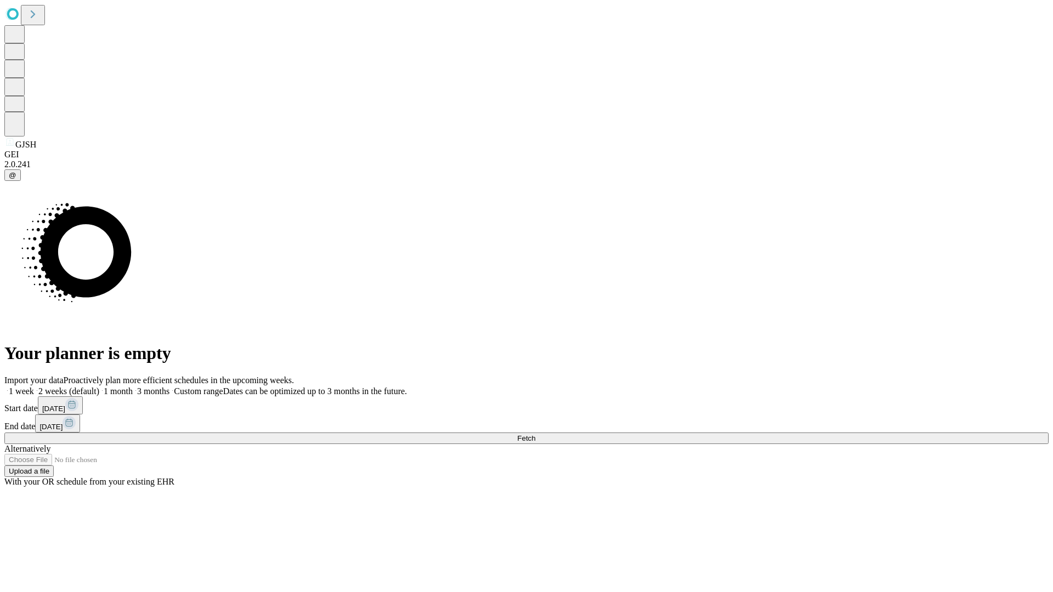  What do you see at coordinates (526, 164) in the screenshot?
I see `div: 2.0.241` at bounding box center [526, 164].